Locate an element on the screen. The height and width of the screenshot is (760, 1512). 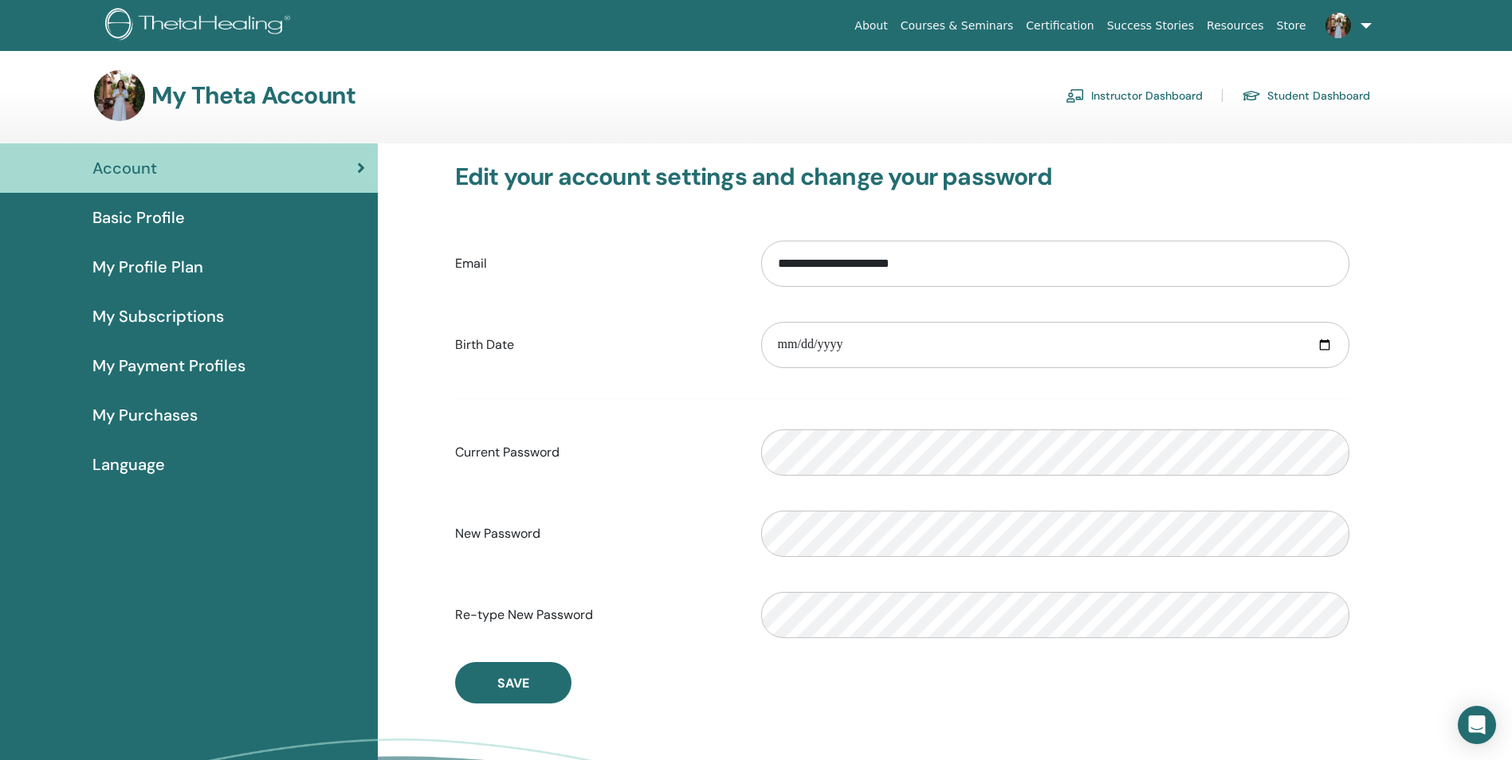
div: Open Intercom Messenger is located at coordinates (1477, 725).